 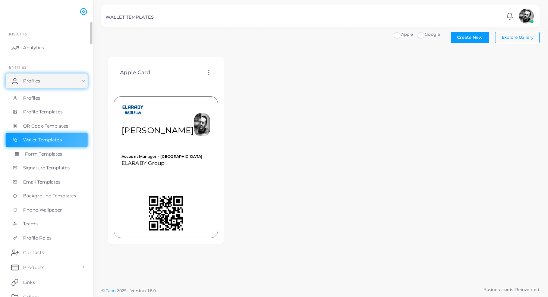 What do you see at coordinates (43, 140) in the screenshot?
I see `span: Wallet Templates` at bounding box center [43, 140].